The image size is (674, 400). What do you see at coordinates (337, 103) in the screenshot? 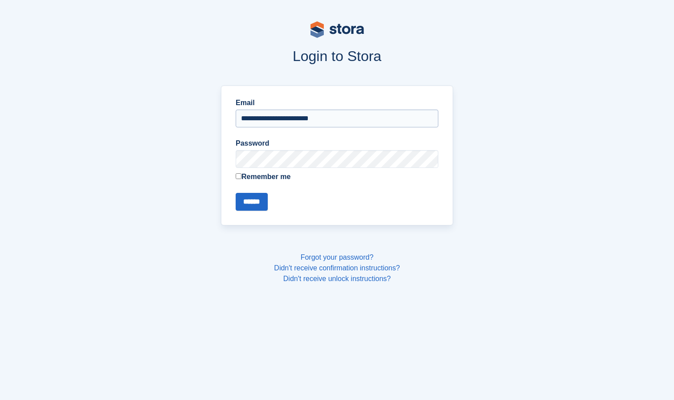
I see `label: Email` at bounding box center [337, 103].